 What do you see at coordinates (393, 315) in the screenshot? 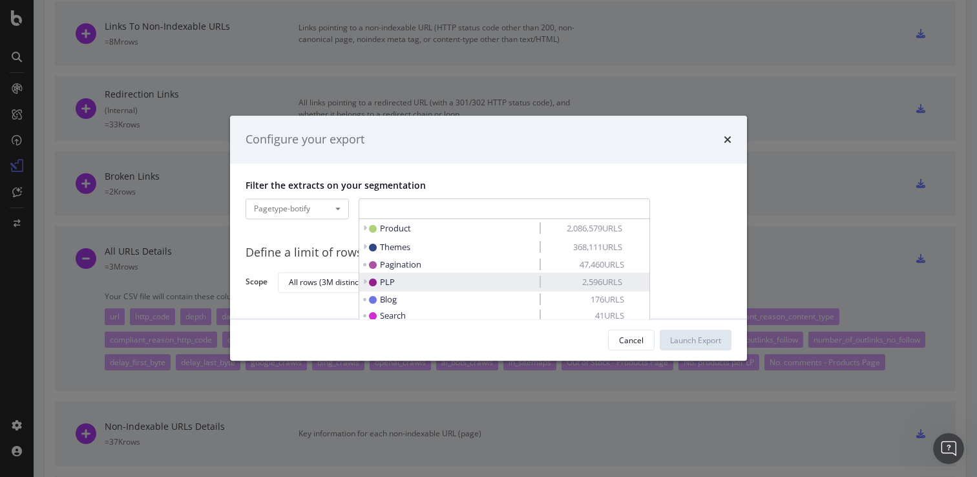
I see `span: Search` at bounding box center [393, 315].